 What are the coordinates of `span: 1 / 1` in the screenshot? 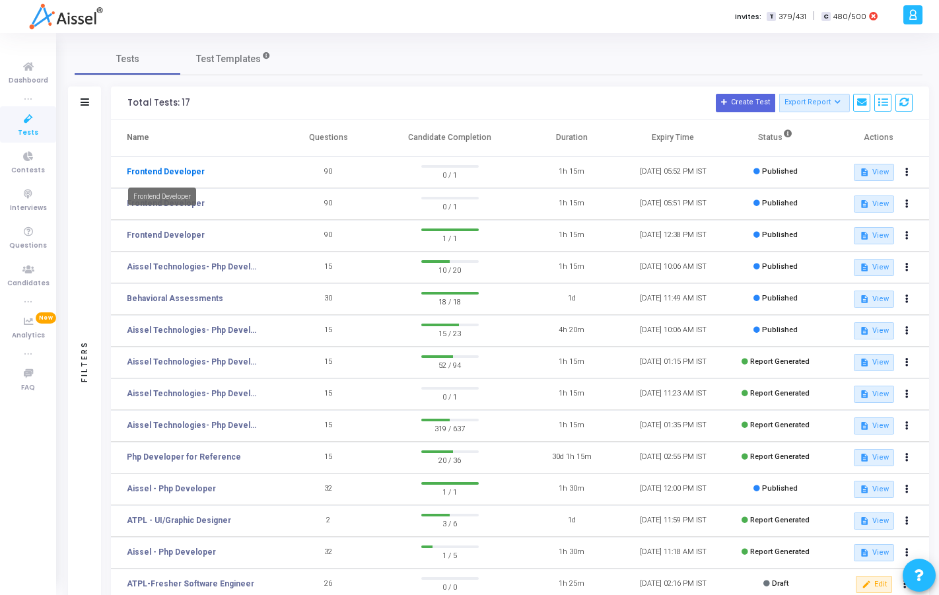 It's located at (450, 491).